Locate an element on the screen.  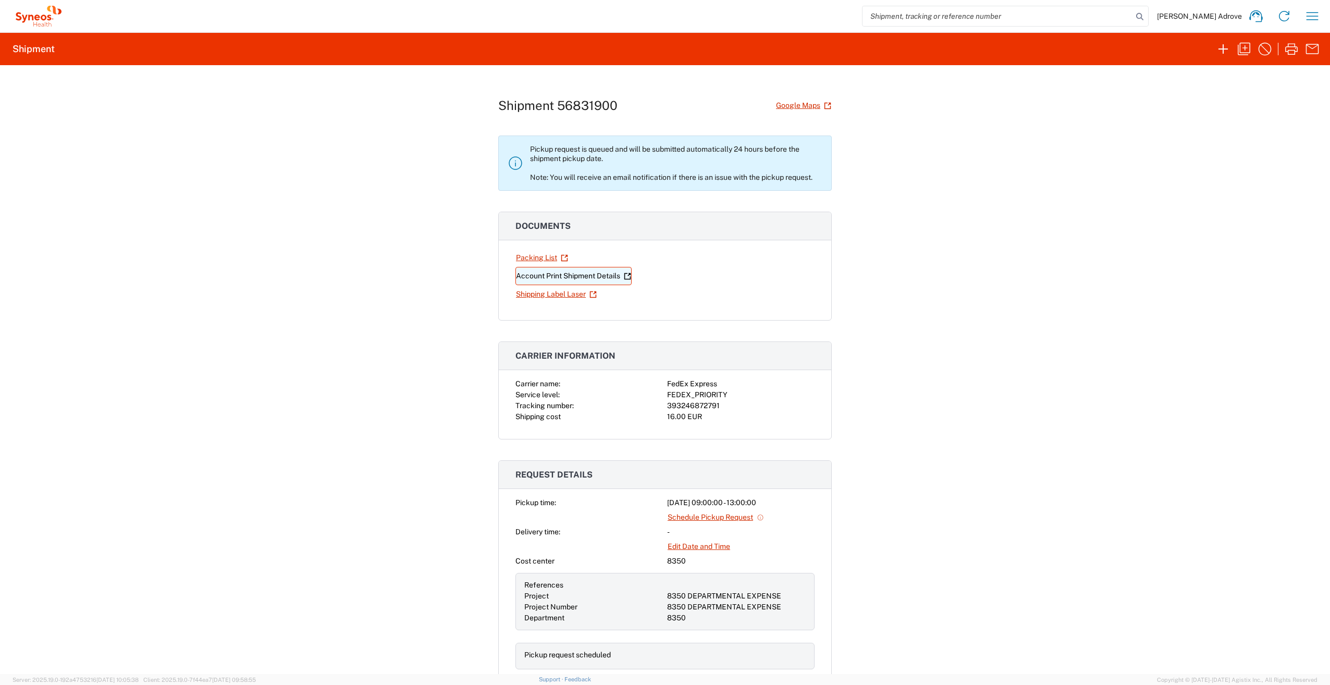
a: Edit Date and Time is located at coordinates (699, 546).